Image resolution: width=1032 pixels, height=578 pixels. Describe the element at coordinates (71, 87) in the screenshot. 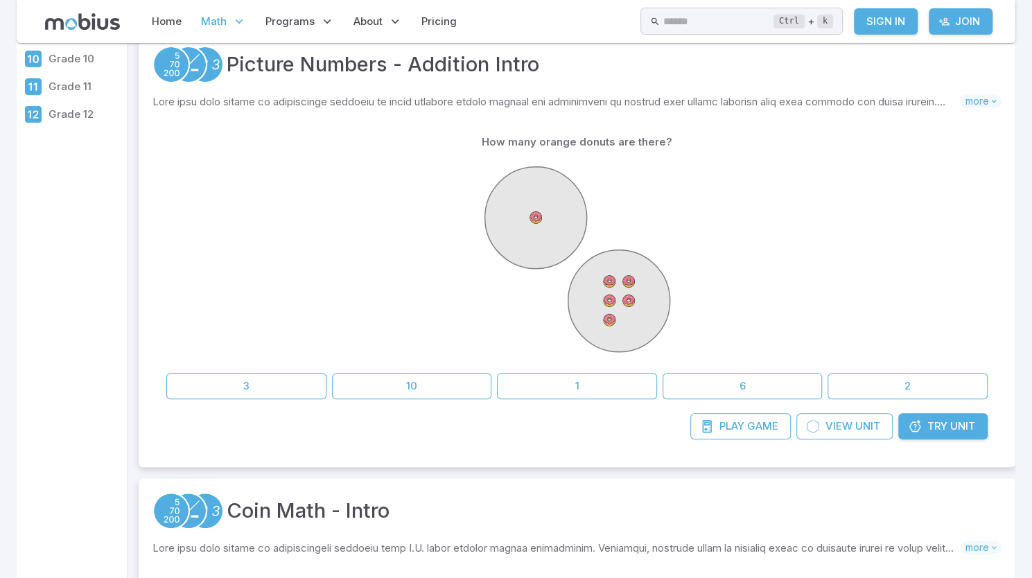

I see `a: Grade 11` at that location.